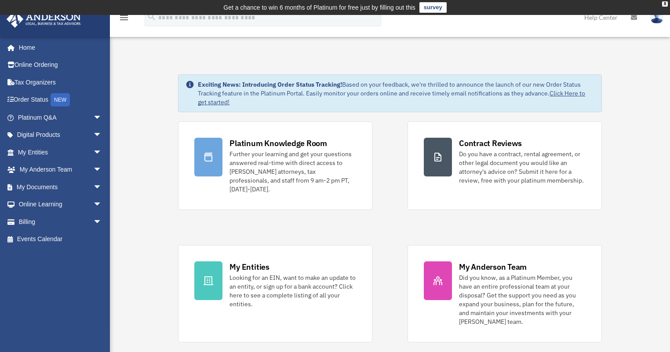 The image size is (670, 352). Describe the element at coordinates (61, 117) in the screenshot. I see `a: Platinum Q&Aarrow_drop_down` at that location.